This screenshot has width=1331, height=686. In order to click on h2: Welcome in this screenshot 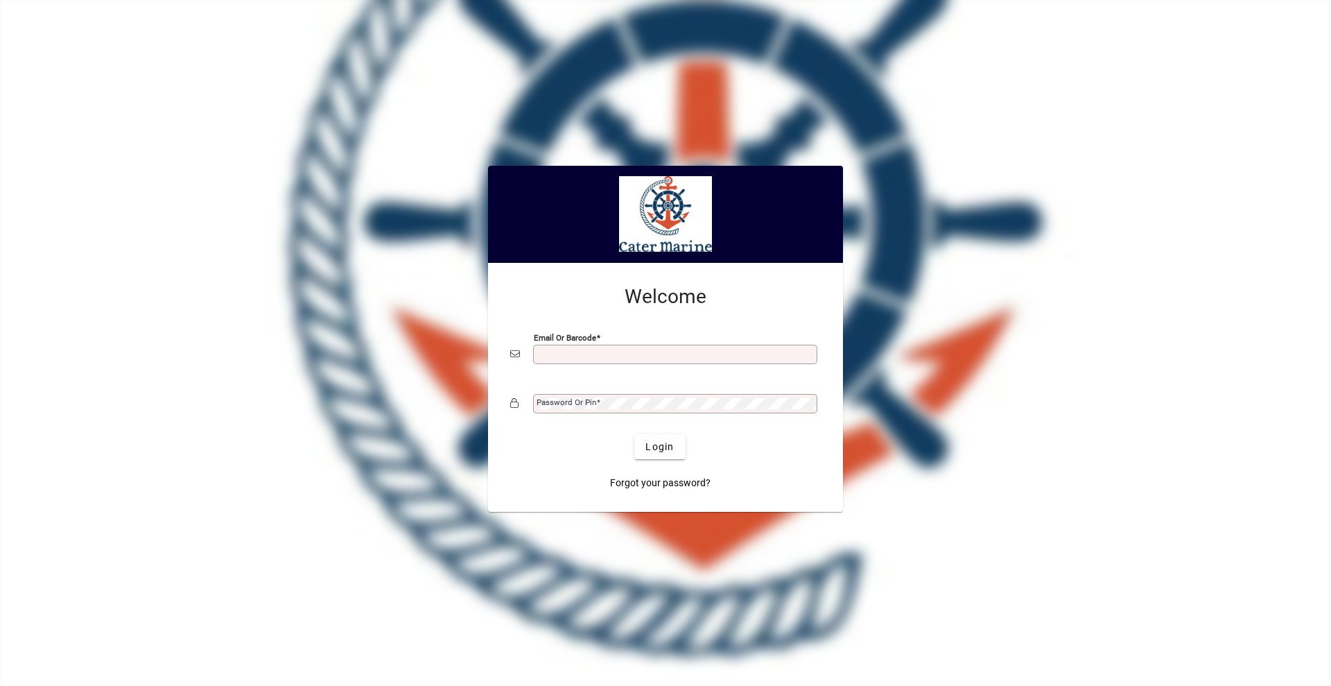, I will do `click(665, 297)`.